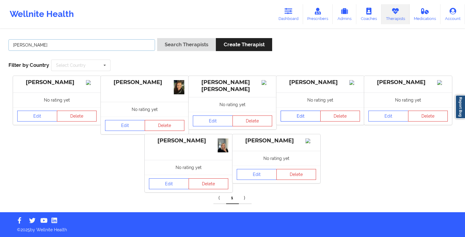  What do you see at coordinates (425, 14) in the screenshot?
I see `a: Medications` at bounding box center [425, 14].